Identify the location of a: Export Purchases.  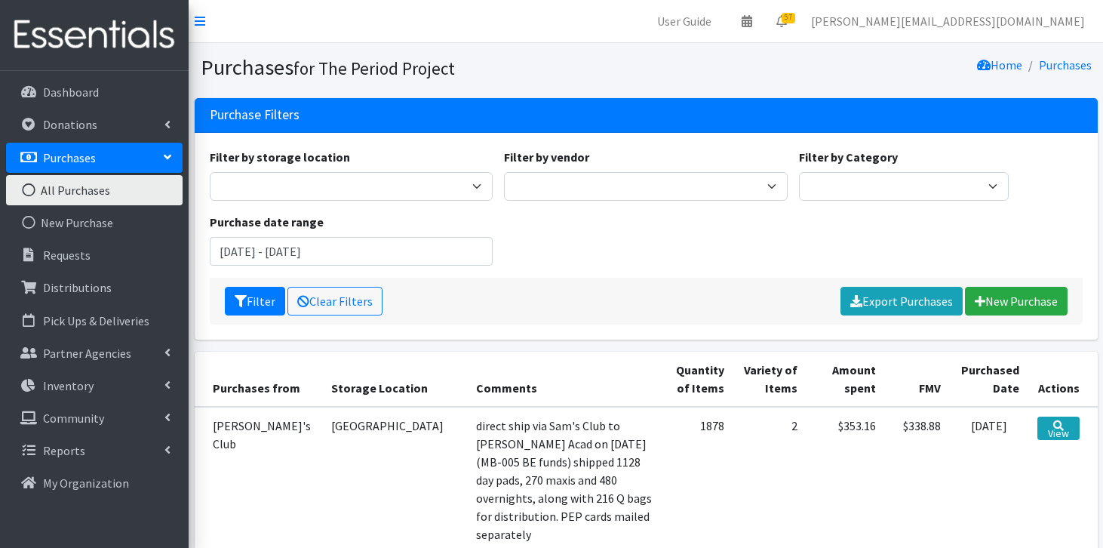
(901, 301).